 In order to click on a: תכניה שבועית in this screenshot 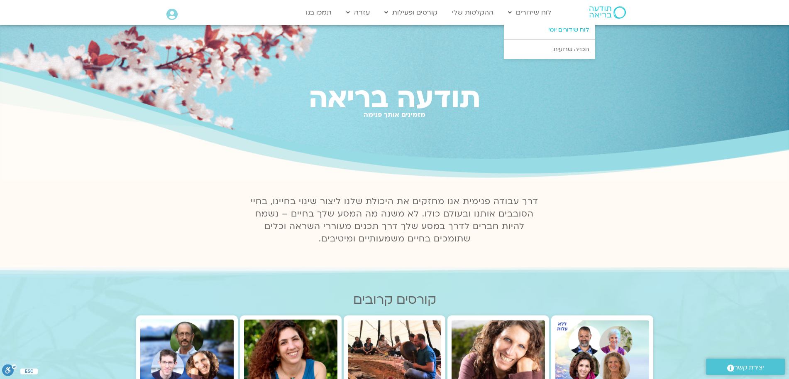, I will do `click(550, 49)`.